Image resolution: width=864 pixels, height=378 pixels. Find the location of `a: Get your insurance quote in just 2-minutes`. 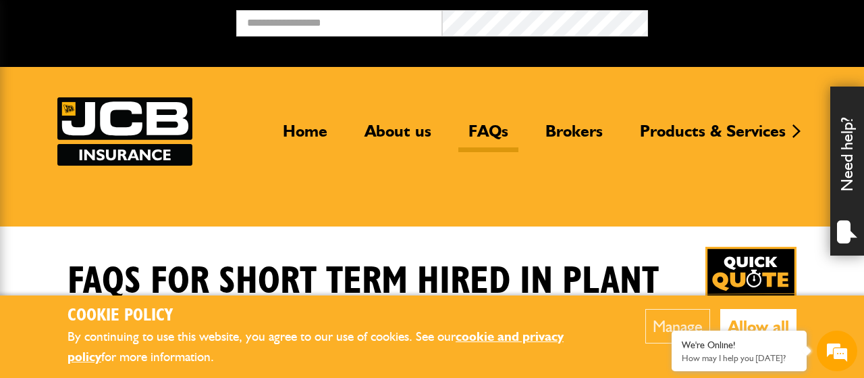

a: Get your insurance quote in just 2-minutes is located at coordinates (751, 292).